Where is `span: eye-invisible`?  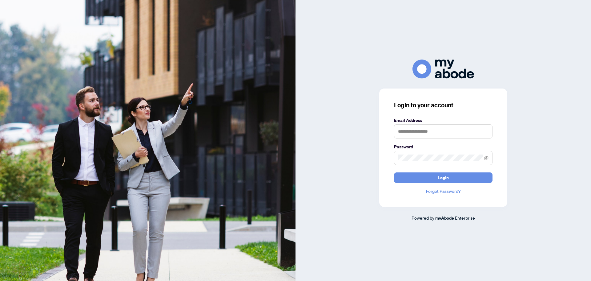 span: eye-invisible is located at coordinates (487, 158).